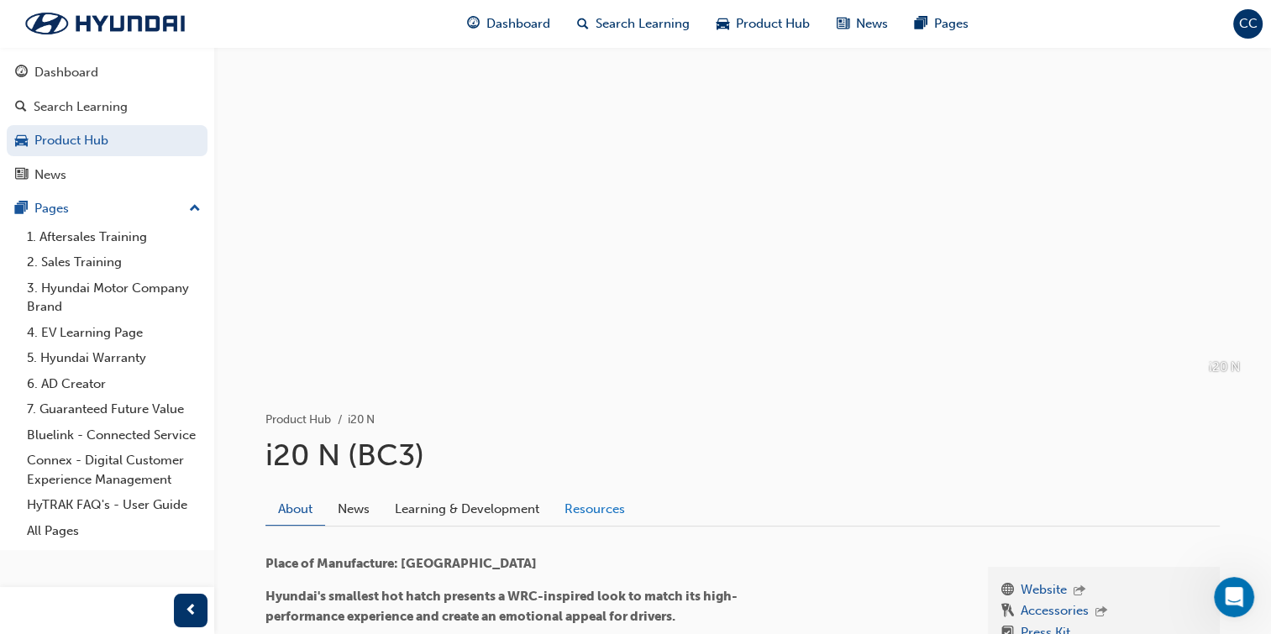 The width and height of the screenshot is (1271, 634). Describe the element at coordinates (951, 24) in the screenshot. I see `span: Pages` at that location.